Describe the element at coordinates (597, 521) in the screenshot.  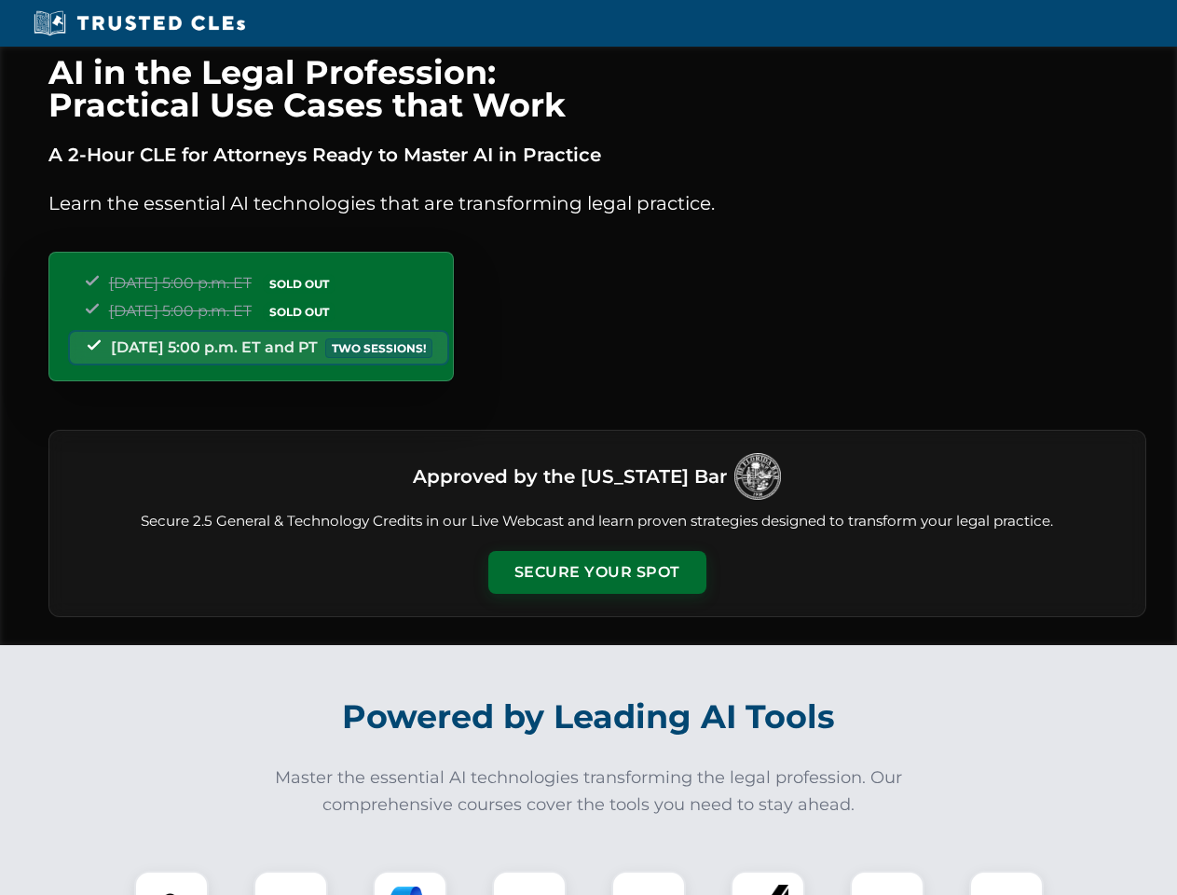
I see `p: Secure 2.5 General & Technology Credits in our Live Webcast and learn proven strategies designed ...` at that location.